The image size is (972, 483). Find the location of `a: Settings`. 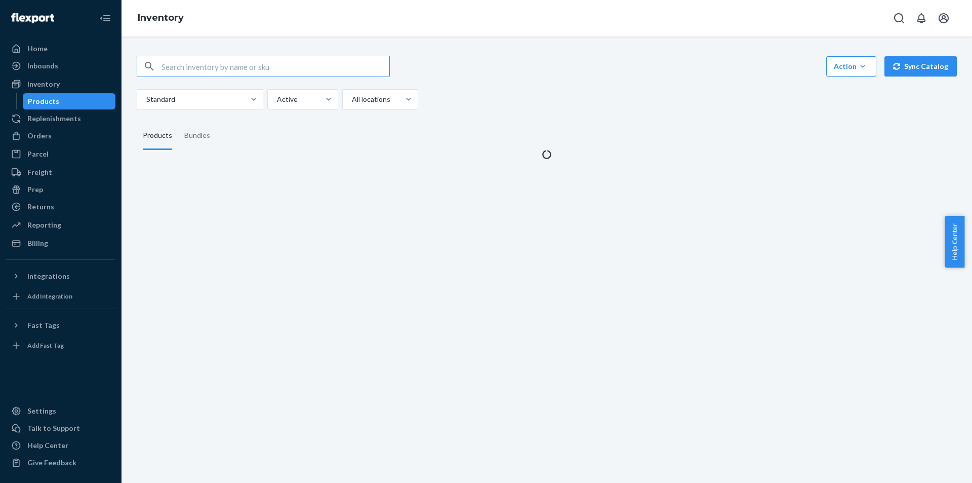

a: Settings is located at coordinates (61, 411).